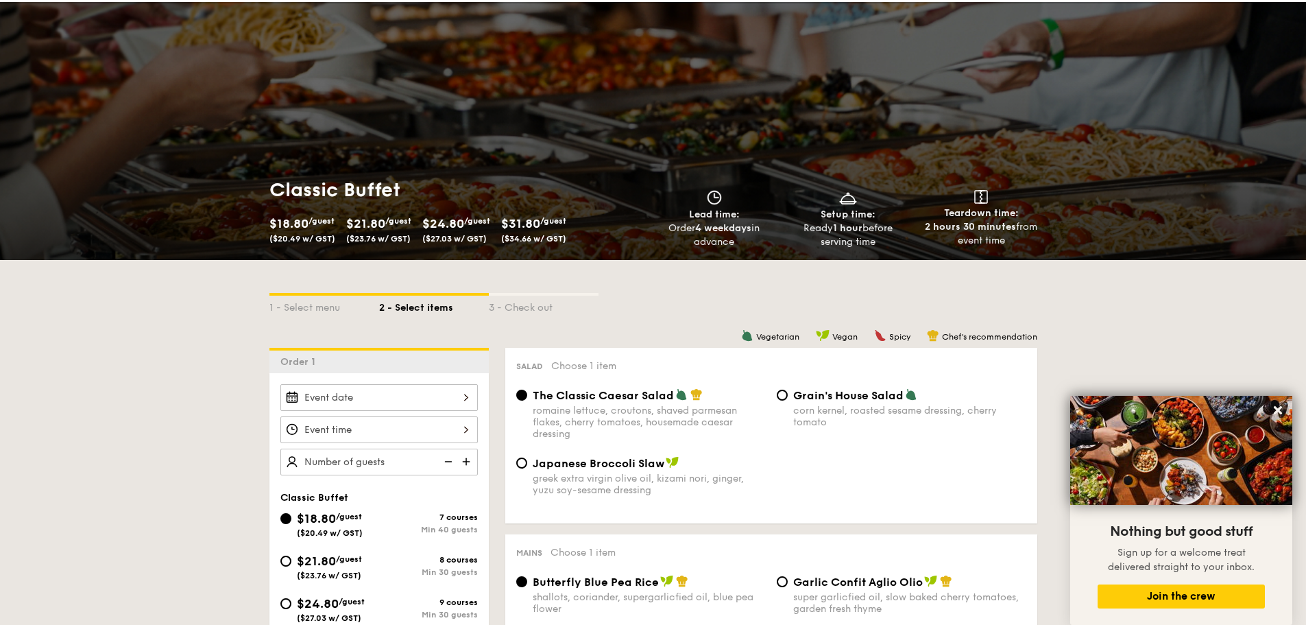 This screenshot has height=625, width=1306. What do you see at coordinates (782, 395) in the screenshot?
I see `input: Grain's House Saladcorn kernel, roasted sesame dressing, cherry tomato` at bounding box center [782, 395].